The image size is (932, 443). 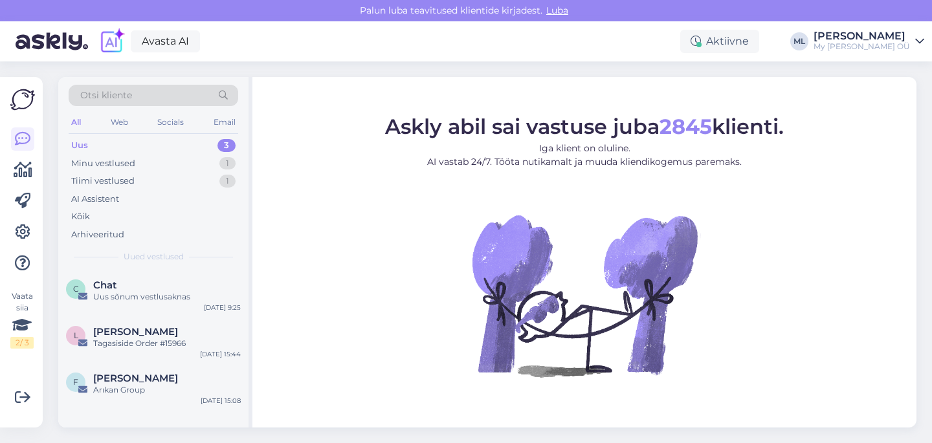 What do you see at coordinates (103, 164) in the screenshot?
I see `div: Minu vestlused` at bounding box center [103, 164].